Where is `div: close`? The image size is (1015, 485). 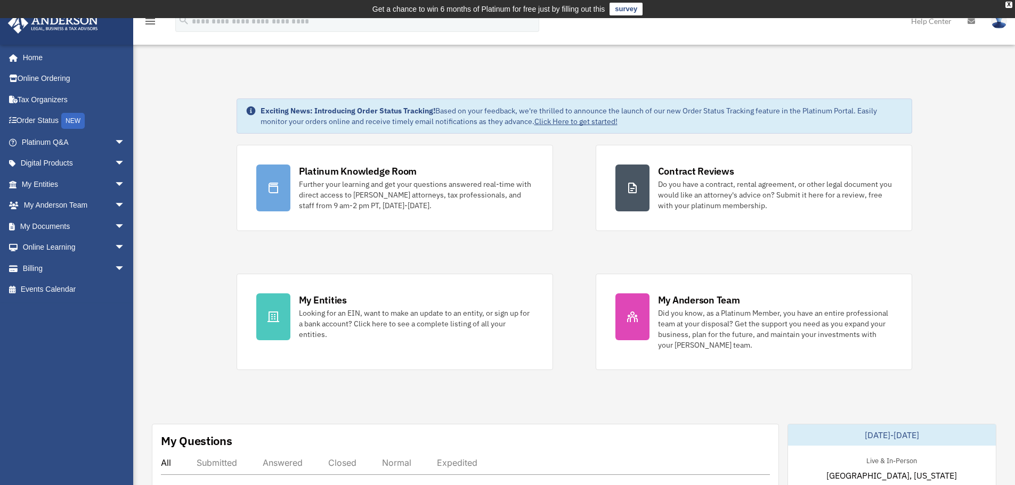 div: close is located at coordinates (1009, 5).